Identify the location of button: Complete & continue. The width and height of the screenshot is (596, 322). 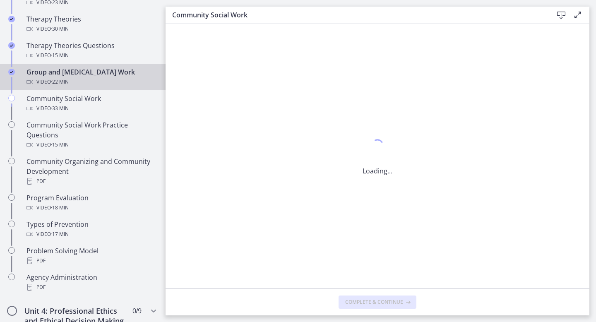
(378, 302).